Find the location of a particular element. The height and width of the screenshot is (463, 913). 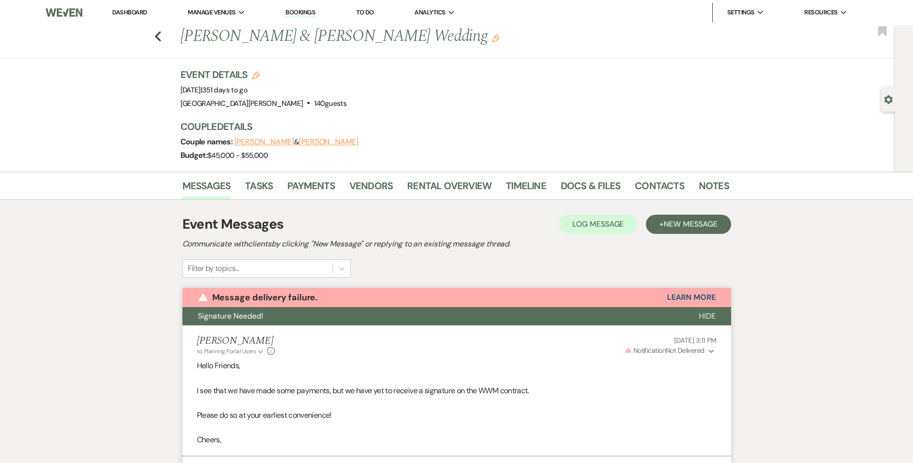

div: Filter by topics... is located at coordinates (213, 269).